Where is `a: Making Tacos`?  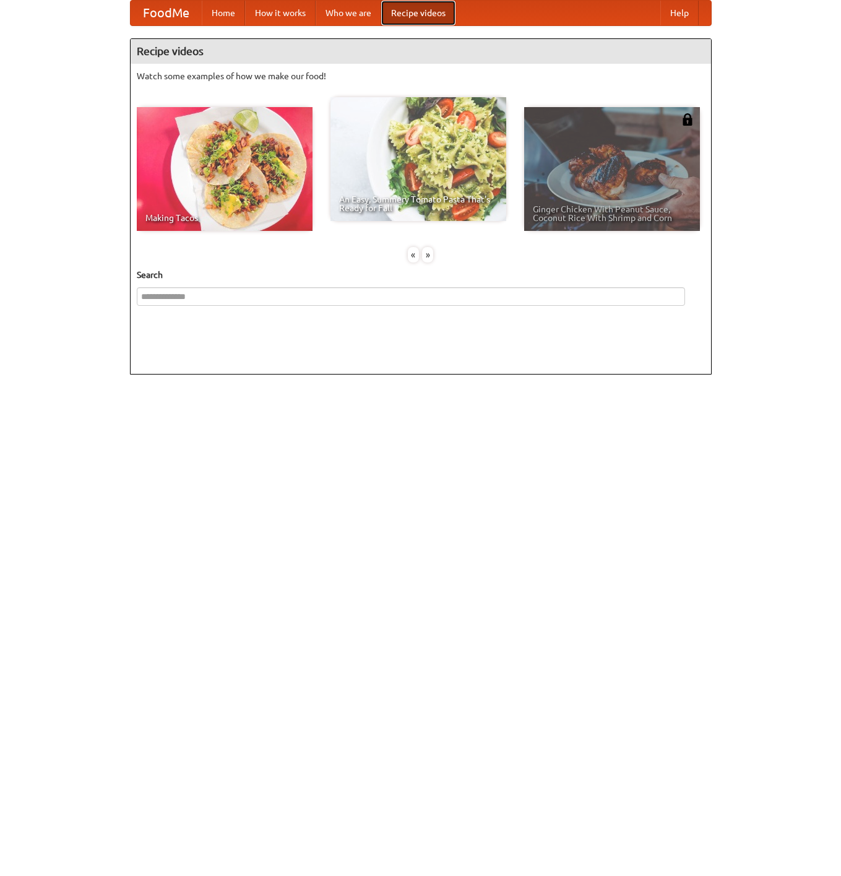
a: Making Tacos is located at coordinates (225, 169).